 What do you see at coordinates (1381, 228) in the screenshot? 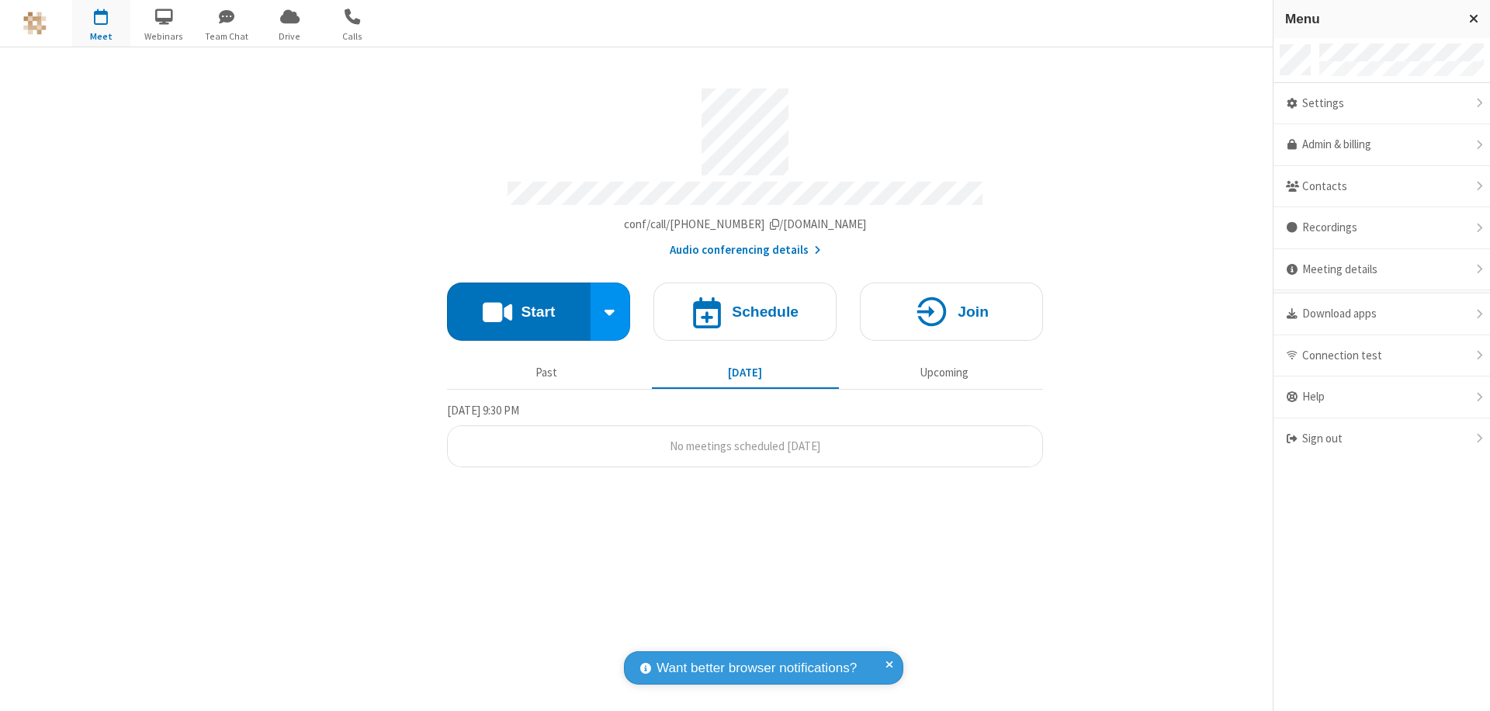
I see `div: Recordings` at bounding box center [1381, 228].